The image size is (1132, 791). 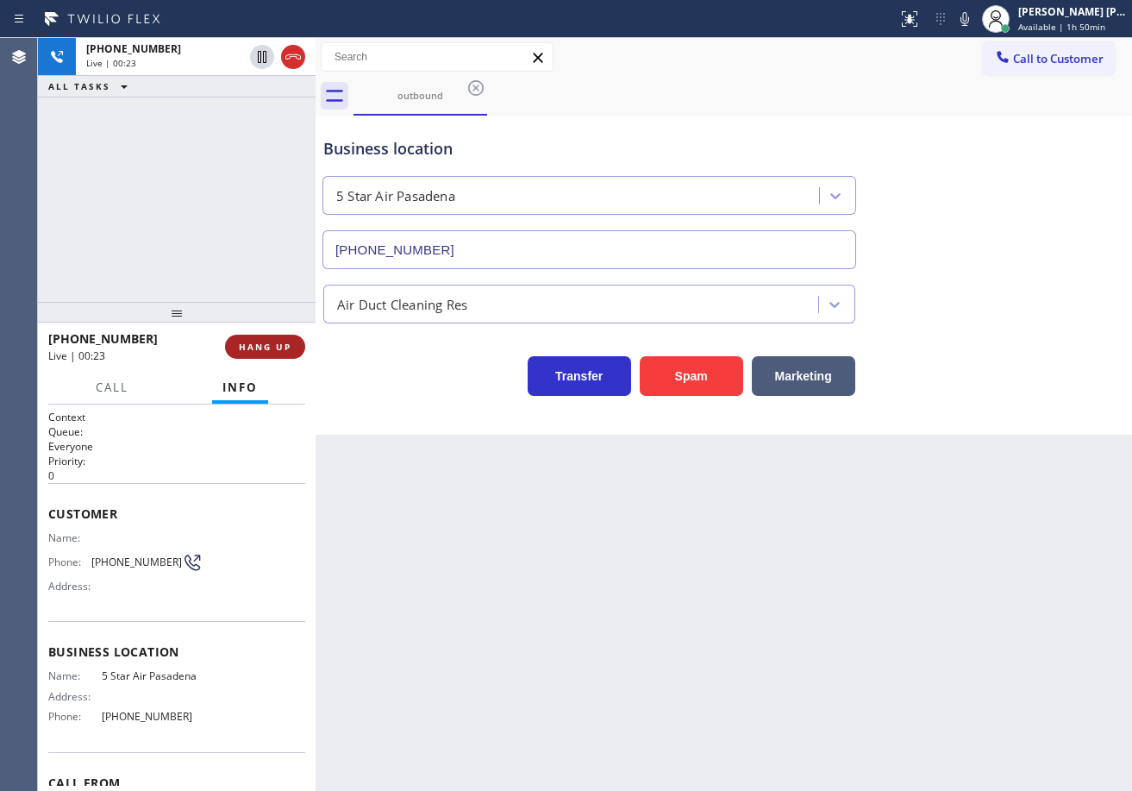 I want to click on button: Marketing, so click(x=804, y=376).